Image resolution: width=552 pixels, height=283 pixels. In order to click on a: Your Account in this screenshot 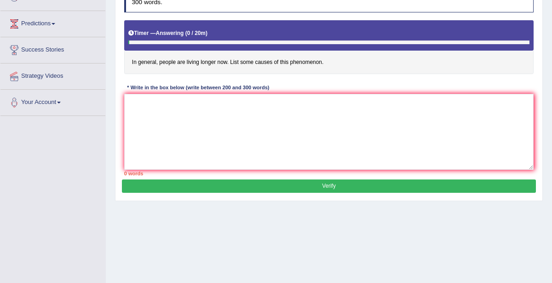, I will do `click(53, 101)`.